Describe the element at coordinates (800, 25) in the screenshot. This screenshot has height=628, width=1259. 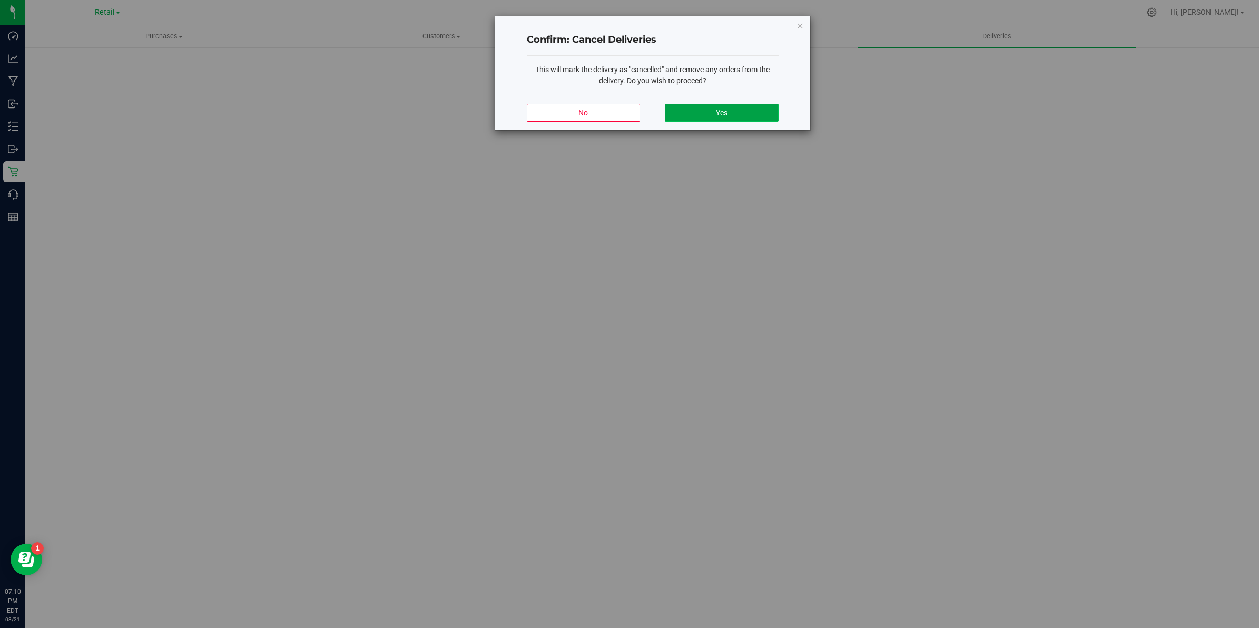
I see `button: Close modal` at that location.